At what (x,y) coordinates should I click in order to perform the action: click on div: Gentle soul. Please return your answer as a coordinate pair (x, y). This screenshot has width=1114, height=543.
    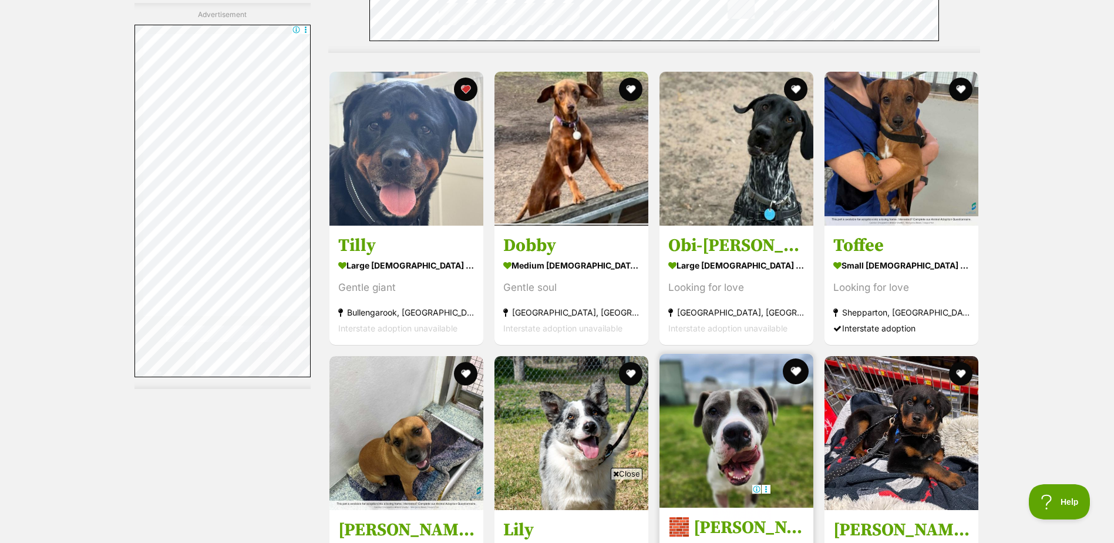
    Looking at the image, I should click on (571, 287).